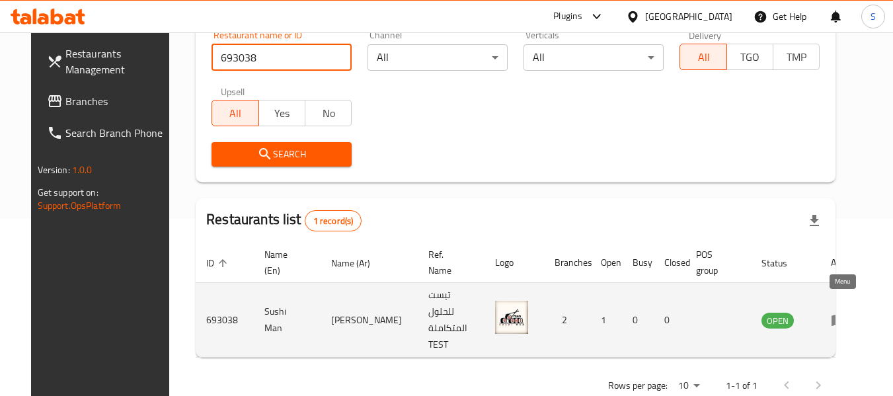 This screenshot has width=893, height=396. I want to click on th: Logo, so click(514, 262).